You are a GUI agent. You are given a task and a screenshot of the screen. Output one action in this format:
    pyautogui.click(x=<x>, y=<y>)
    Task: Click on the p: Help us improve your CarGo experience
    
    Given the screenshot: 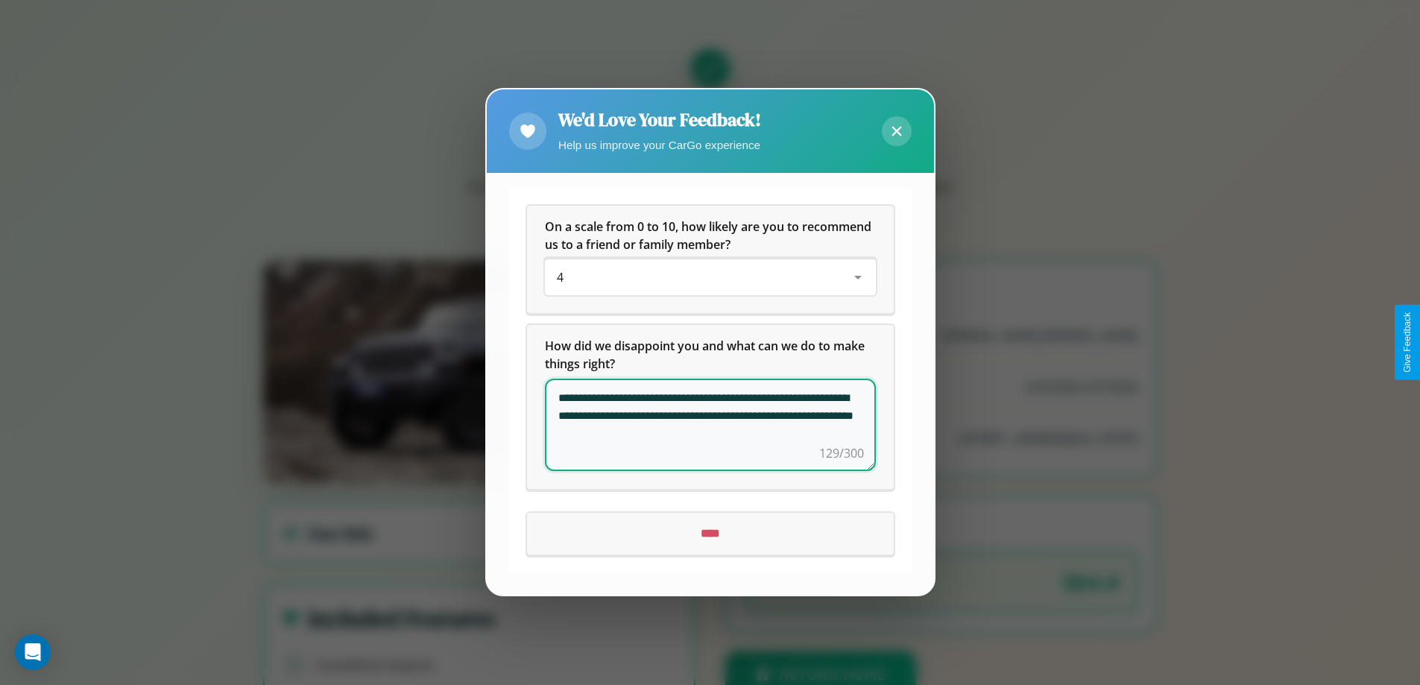 What is the action you would take?
    pyautogui.click(x=660, y=145)
    